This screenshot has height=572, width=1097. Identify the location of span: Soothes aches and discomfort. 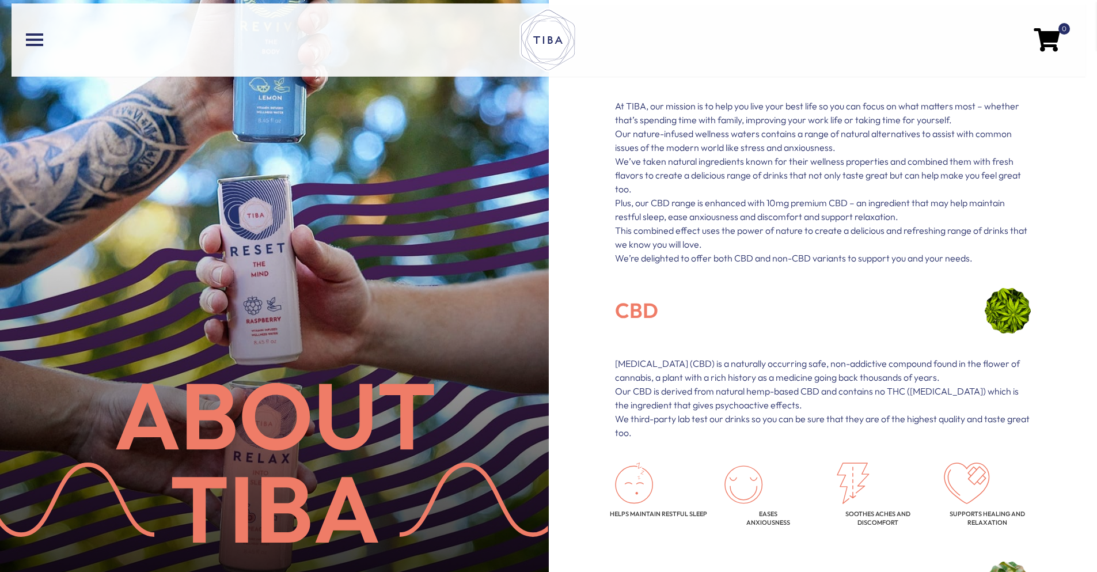
(878, 518).